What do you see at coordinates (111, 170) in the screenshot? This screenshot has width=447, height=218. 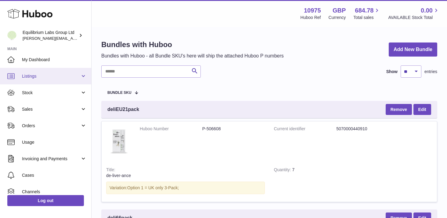 I see `strong: Title` at bounding box center [111, 170].